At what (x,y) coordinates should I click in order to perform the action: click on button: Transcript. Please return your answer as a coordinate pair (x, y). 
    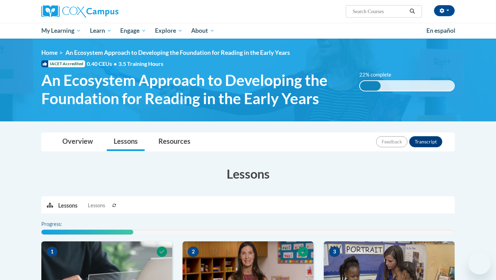
    Looking at the image, I should click on (426, 142).